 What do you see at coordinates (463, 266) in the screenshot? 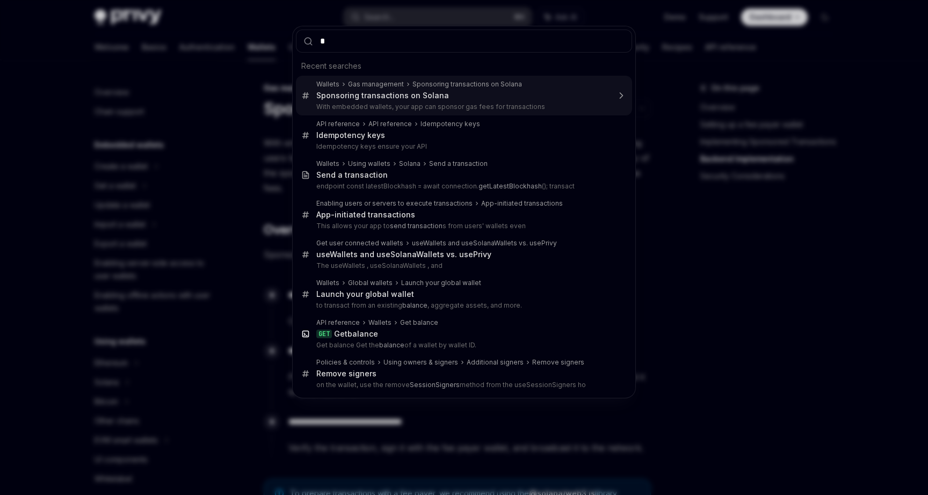
I see `p: The useWallets , useSolanaWallets , and` at bounding box center [463, 266].